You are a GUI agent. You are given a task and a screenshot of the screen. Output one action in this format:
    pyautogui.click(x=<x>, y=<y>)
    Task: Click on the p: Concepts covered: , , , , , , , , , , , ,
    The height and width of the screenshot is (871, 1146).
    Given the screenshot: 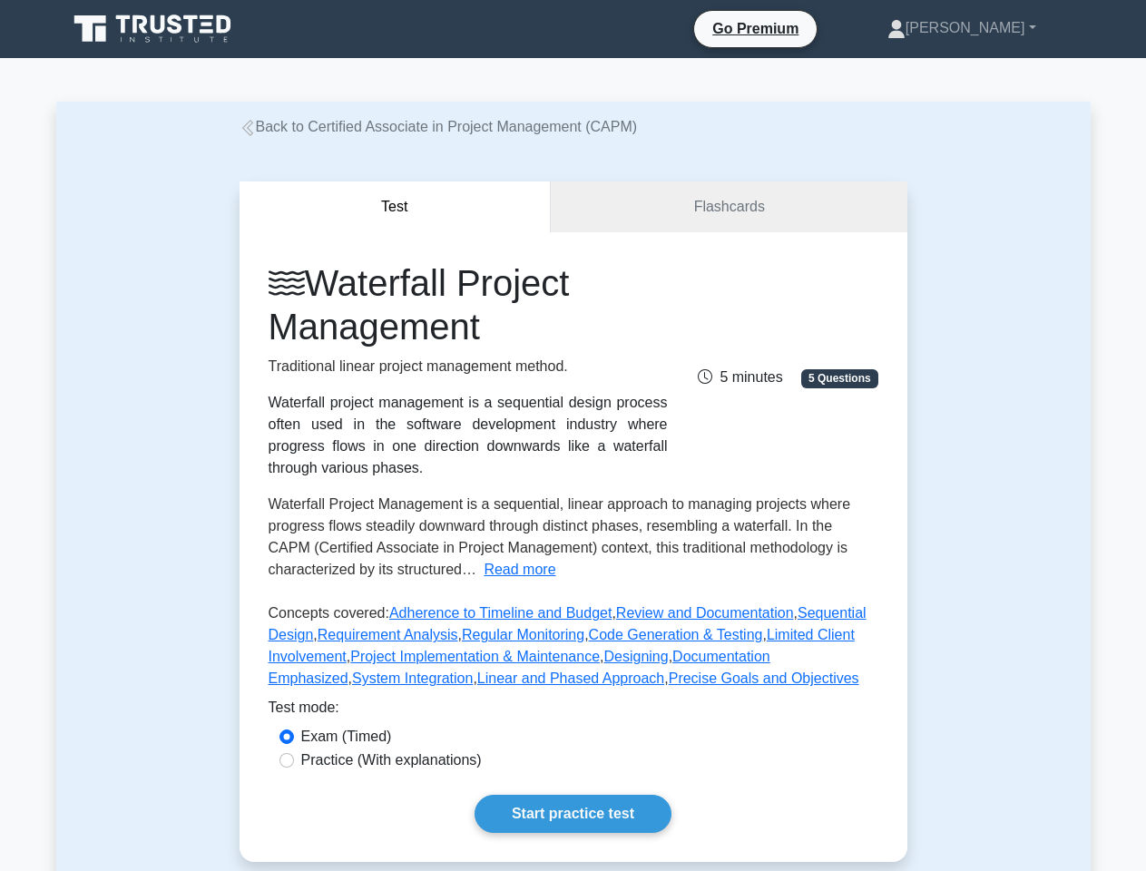 What is the action you would take?
    pyautogui.click(x=574, y=650)
    